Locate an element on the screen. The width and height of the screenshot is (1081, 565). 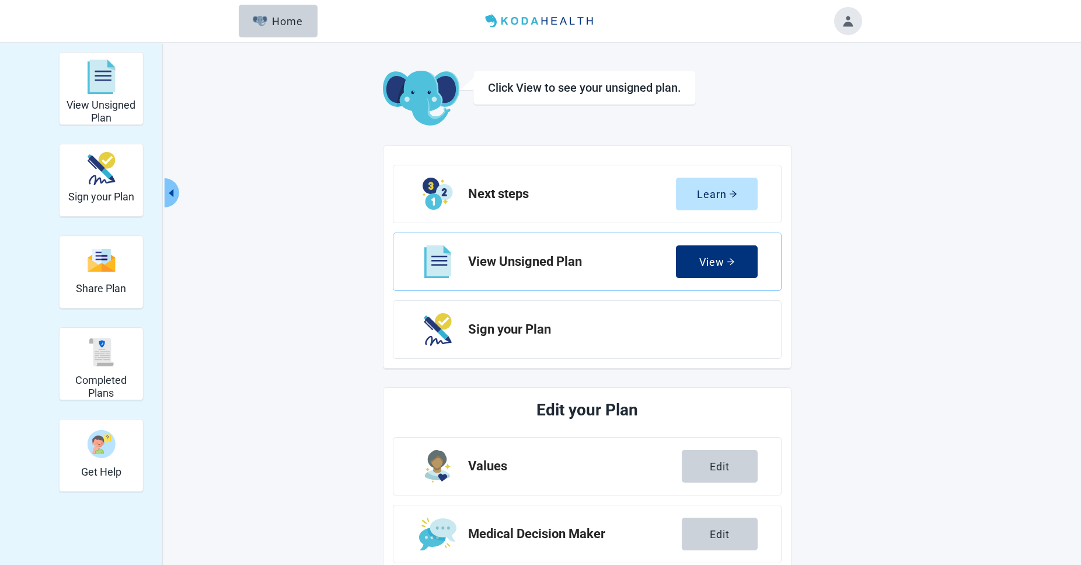
h2: Values is located at coordinates (575, 466).